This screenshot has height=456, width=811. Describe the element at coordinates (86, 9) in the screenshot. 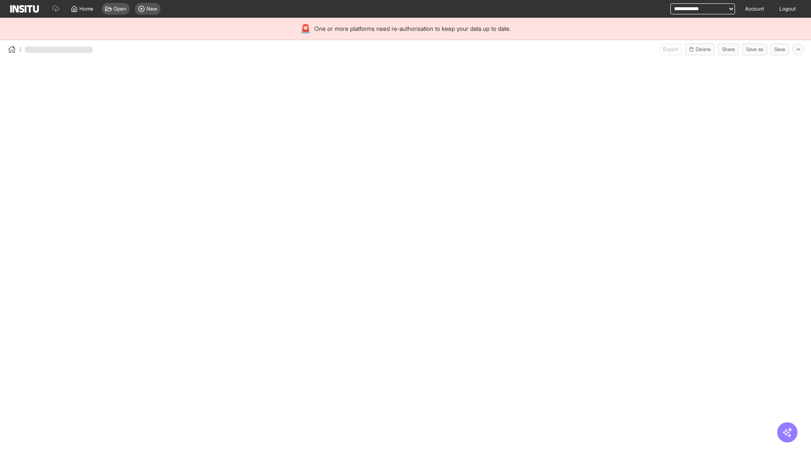

I see `span: Home` at that location.